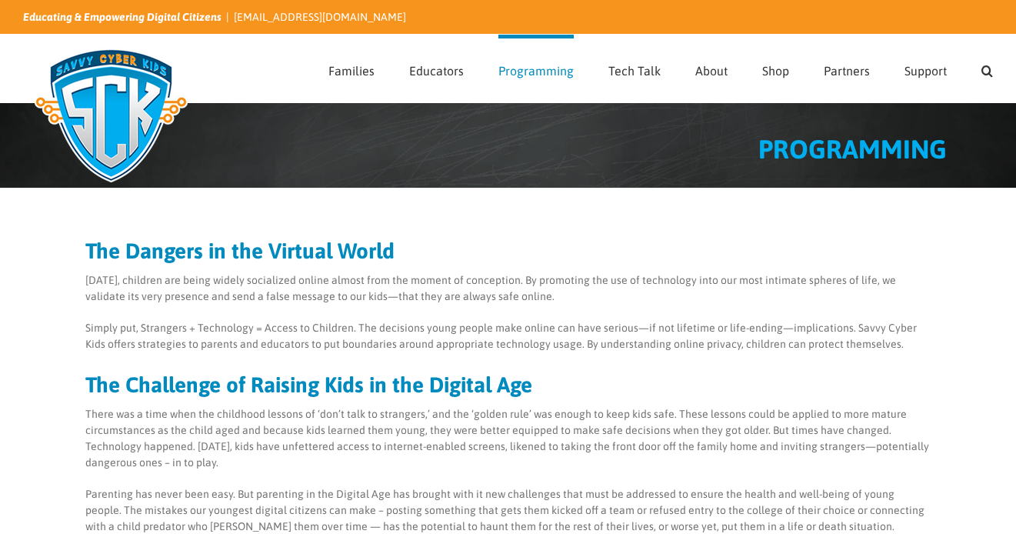  I want to click on a: Partners, so click(846, 68).